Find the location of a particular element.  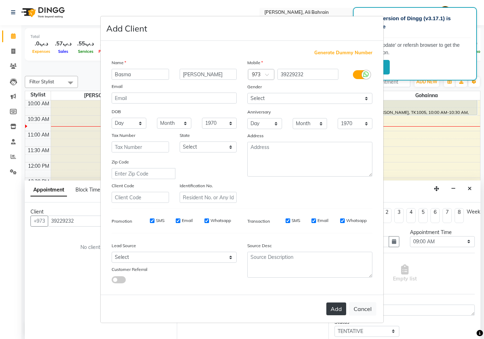

label: Transaction is located at coordinates (259, 221).